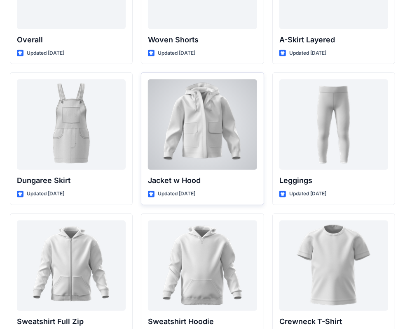 The image size is (405, 329). Describe the element at coordinates (334, 181) in the screenshot. I see `p: Leggings` at that location.